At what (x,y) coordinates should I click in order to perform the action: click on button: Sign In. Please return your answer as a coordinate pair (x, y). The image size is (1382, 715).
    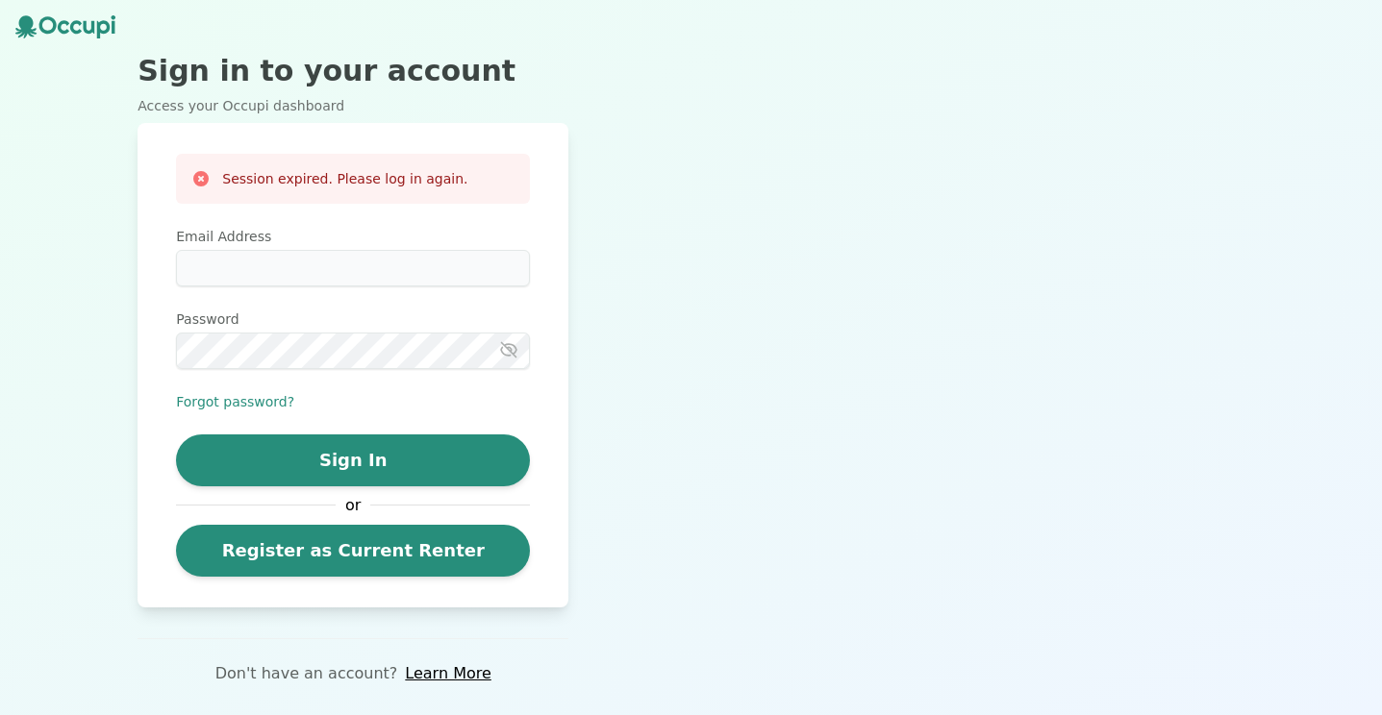
    Looking at the image, I should click on (353, 461).